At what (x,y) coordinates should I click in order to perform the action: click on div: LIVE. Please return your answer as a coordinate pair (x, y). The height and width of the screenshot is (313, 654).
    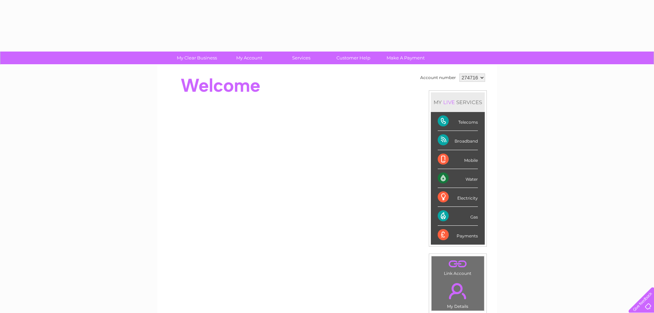
    Looking at the image, I should click on (449, 102).